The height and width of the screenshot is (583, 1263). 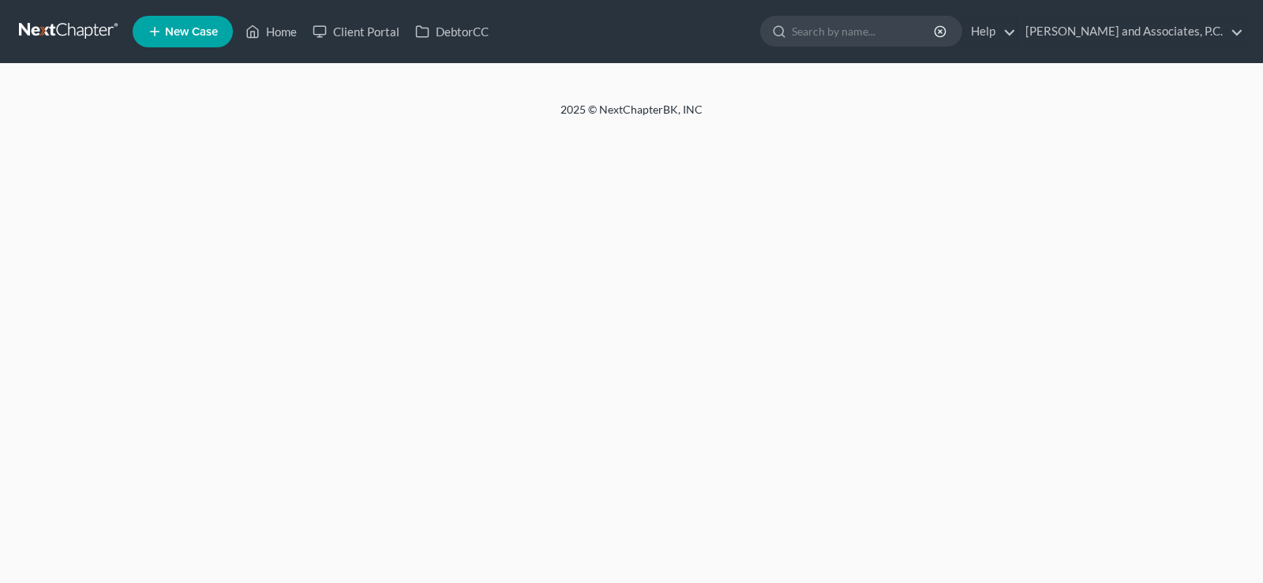 What do you see at coordinates (631, 116) in the screenshot?
I see `div: 2025 © NextChapterBK, INC` at bounding box center [631, 116].